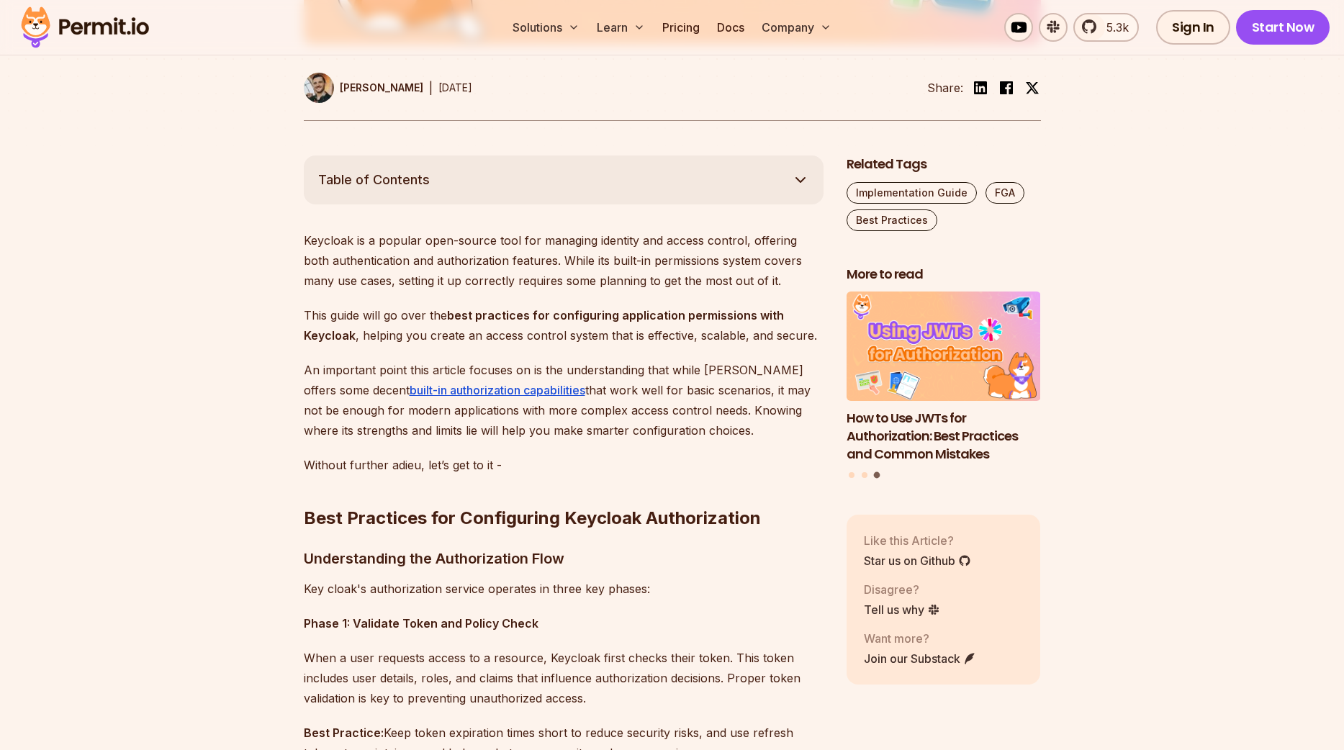 The width and height of the screenshot is (1344, 750). I want to click on strong: Best Practice:, so click(343, 733).